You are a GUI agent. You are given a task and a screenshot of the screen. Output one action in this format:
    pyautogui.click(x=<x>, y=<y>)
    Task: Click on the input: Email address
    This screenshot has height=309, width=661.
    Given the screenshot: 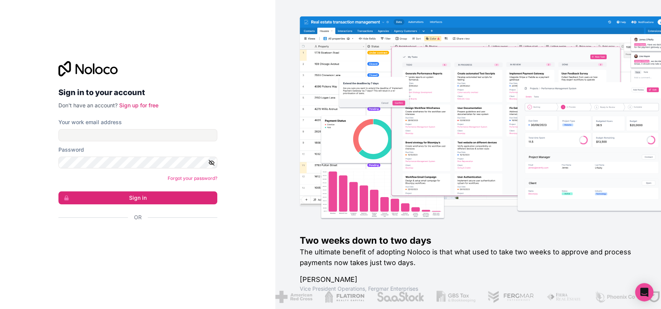 What is the action you would take?
    pyautogui.click(x=138, y=135)
    